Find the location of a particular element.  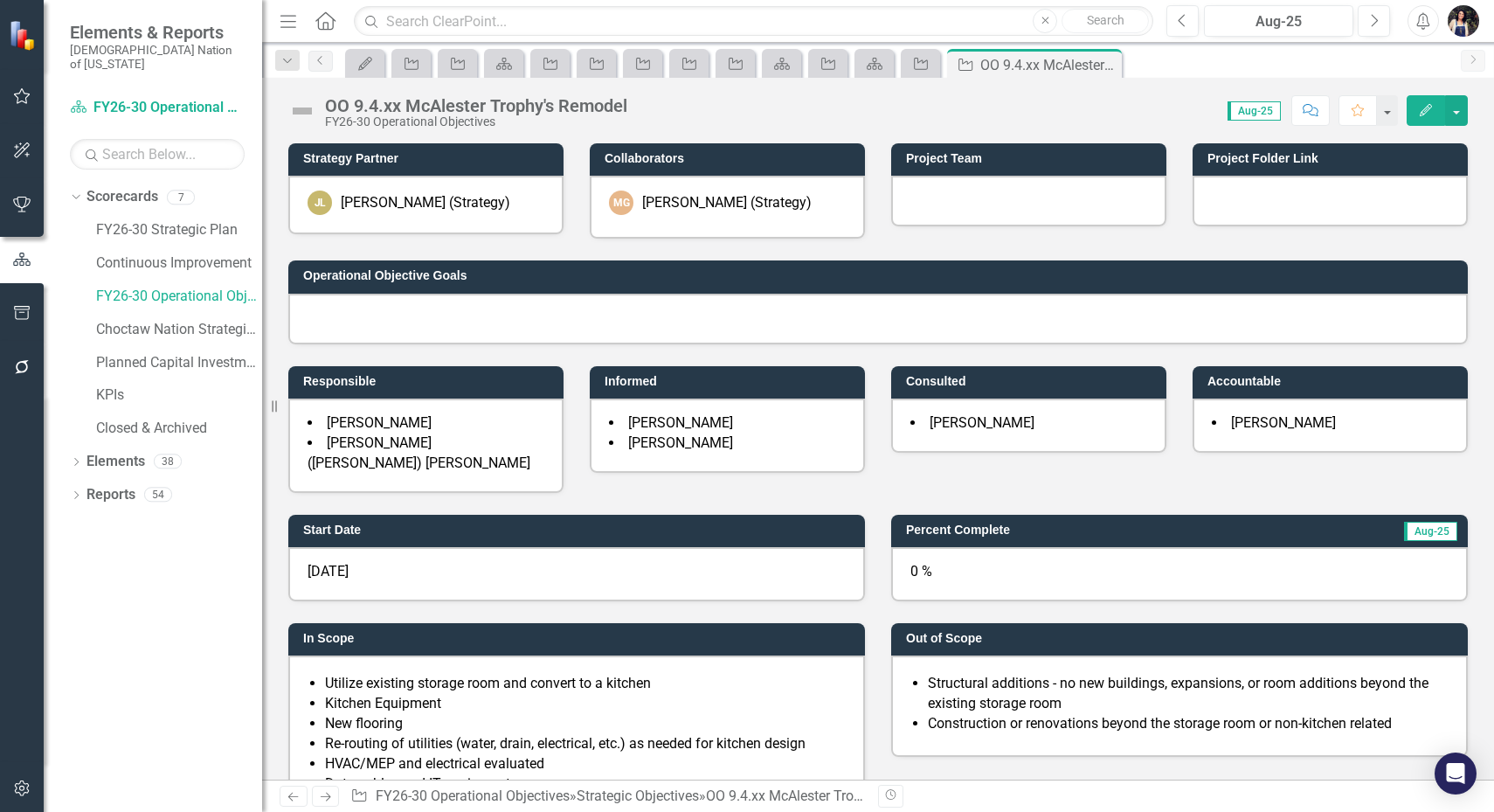

h3: Percent Complete is located at coordinates (1087, 530).